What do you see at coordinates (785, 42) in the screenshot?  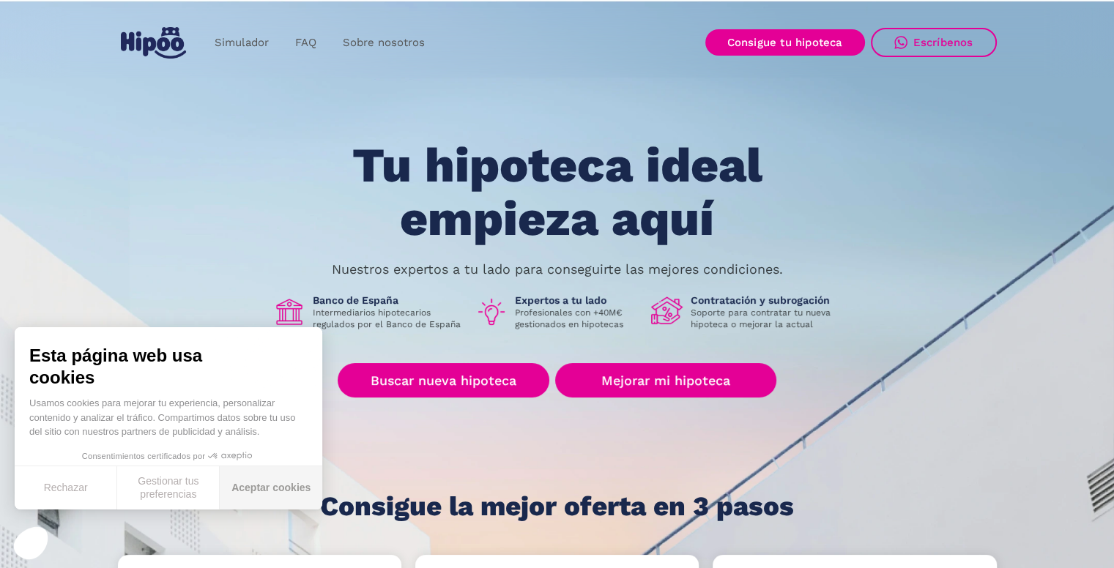 I see `a: Consigue tu hipoteca` at bounding box center [785, 42].